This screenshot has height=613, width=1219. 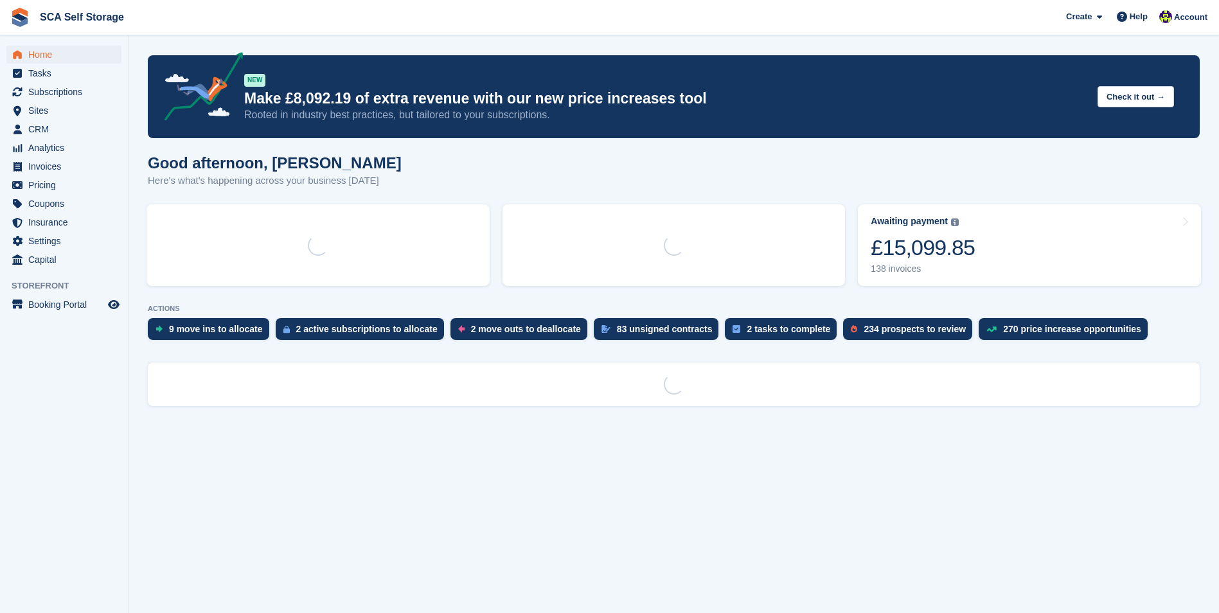 I want to click on div: 2 move outs to deallocate, so click(x=526, y=329).